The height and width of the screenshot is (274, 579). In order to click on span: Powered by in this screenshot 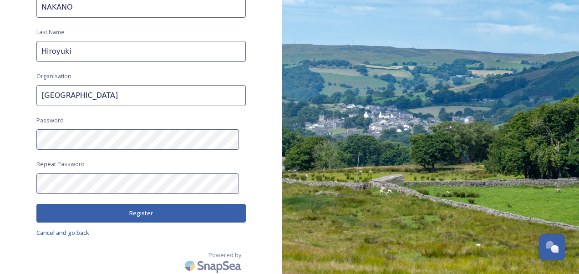, I will do `click(225, 255)`.